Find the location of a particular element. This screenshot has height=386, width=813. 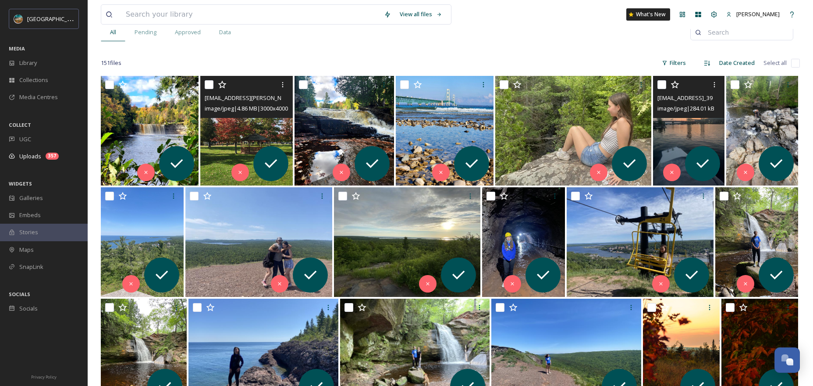

span: Library is located at coordinates (28, 63).